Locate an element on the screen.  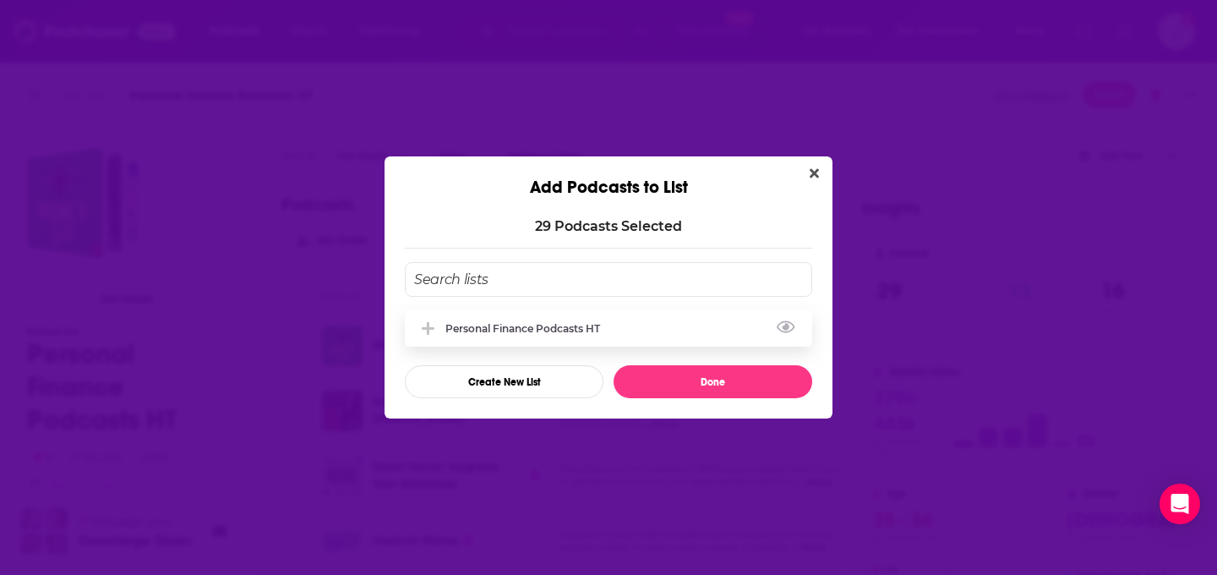
button: Done is located at coordinates (712, 381).